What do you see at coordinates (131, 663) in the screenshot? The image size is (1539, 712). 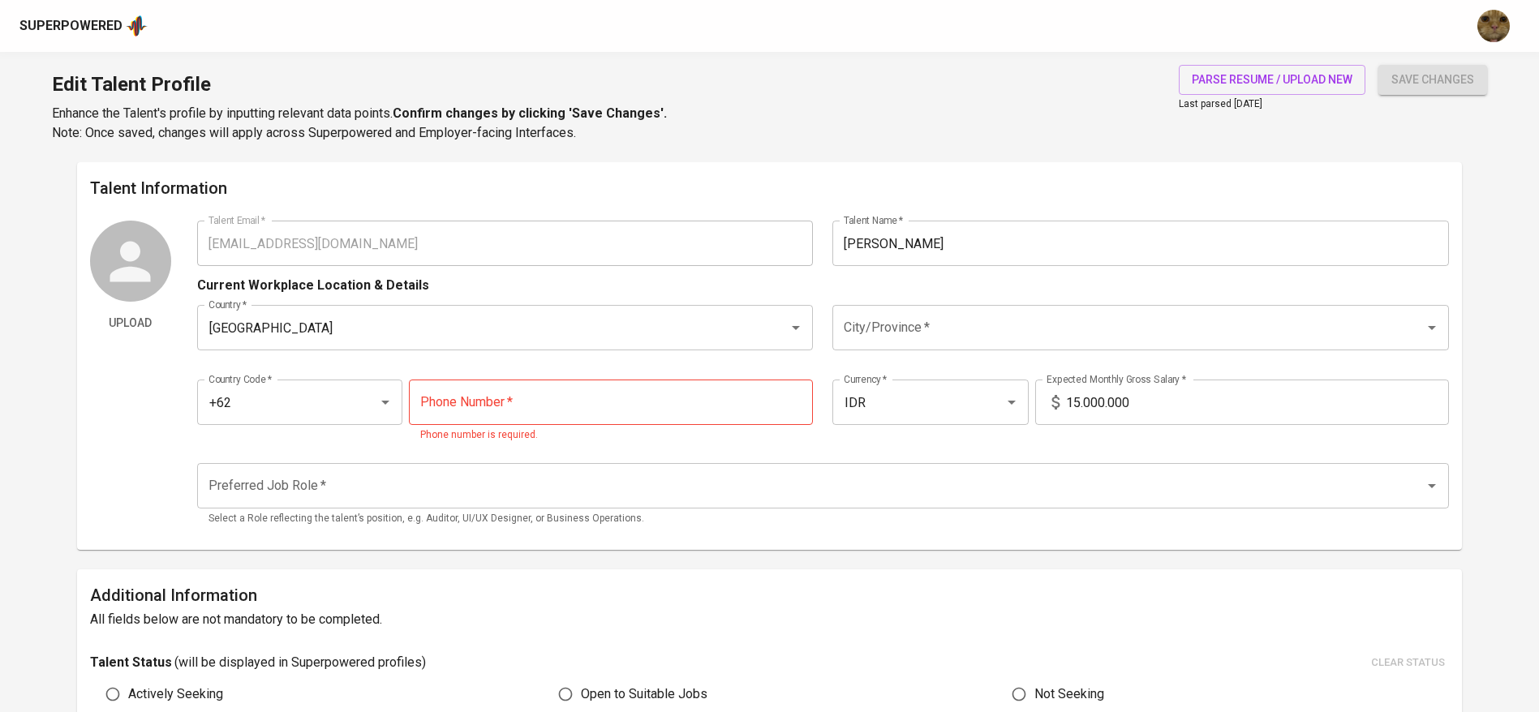 I see `p: Talent Status` at bounding box center [131, 663].